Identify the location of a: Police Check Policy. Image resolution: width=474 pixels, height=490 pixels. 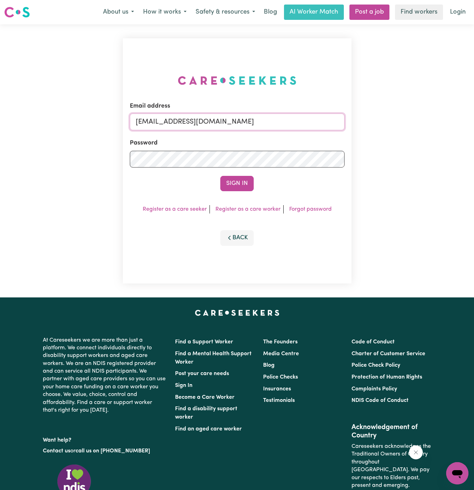
(376, 365).